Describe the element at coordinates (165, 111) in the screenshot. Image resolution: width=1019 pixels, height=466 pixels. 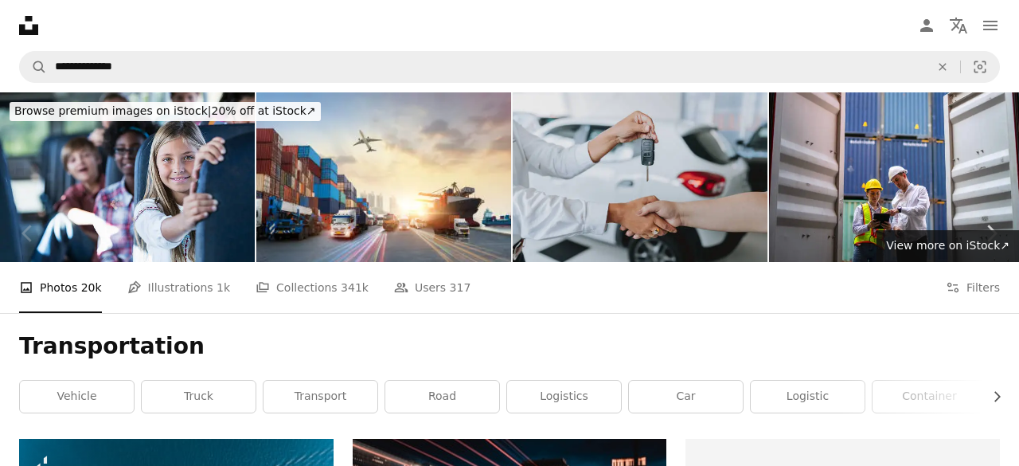
I see `span: 20% off at iStock ↗` at that location.